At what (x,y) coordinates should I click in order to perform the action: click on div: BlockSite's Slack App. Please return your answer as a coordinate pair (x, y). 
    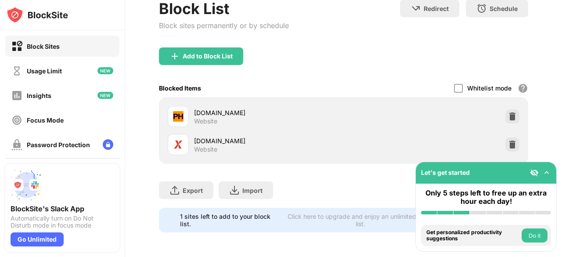
    Looking at the image, I should click on (62, 209).